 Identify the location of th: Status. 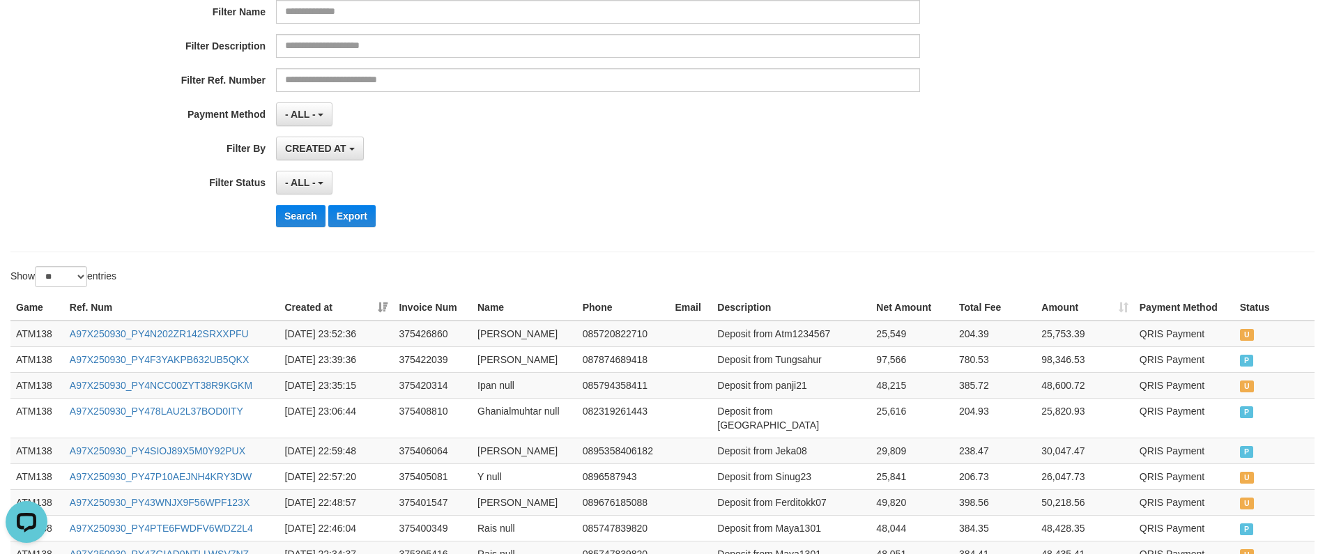
(1274, 307).